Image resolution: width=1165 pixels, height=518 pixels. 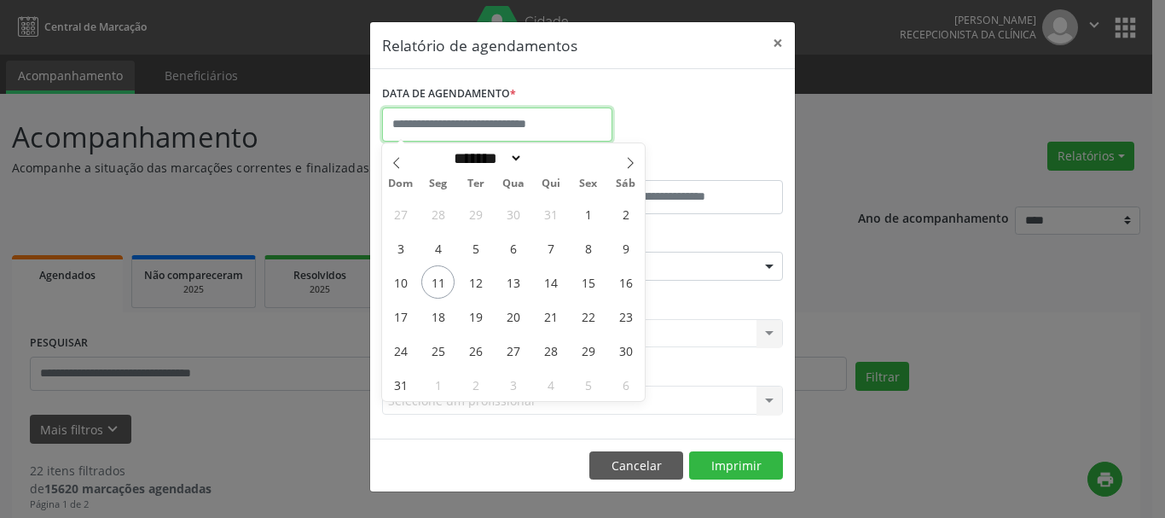 What do you see at coordinates (449, 94) in the screenshot?
I see `label: DATA DE AGENDAMENTO` at bounding box center [449, 94].